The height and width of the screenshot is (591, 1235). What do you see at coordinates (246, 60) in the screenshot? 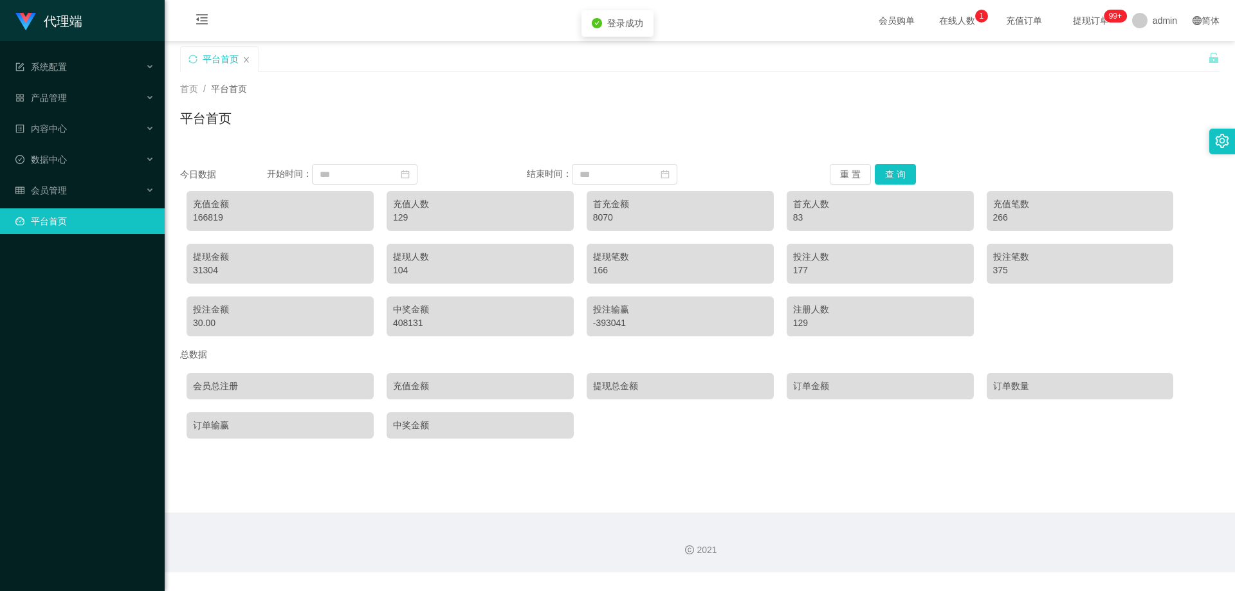
I see `i: 图标: close` at bounding box center [246, 60].